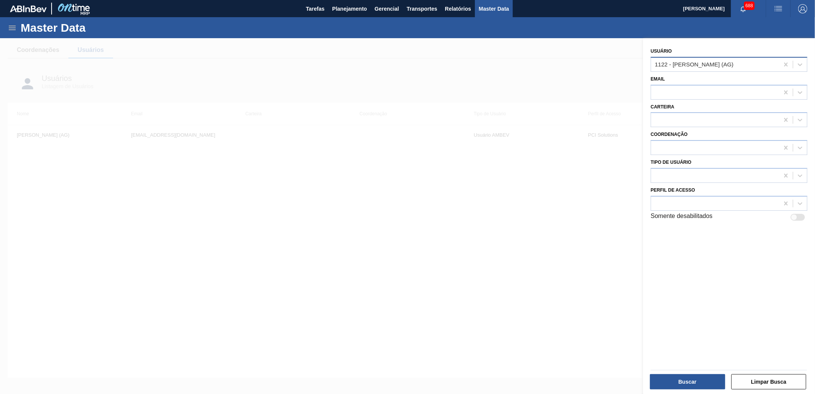 The image size is (815, 394). What do you see at coordinates (494, 9) in the screenshot?
I see `span: Master Data` at bounding box center [494, 9].